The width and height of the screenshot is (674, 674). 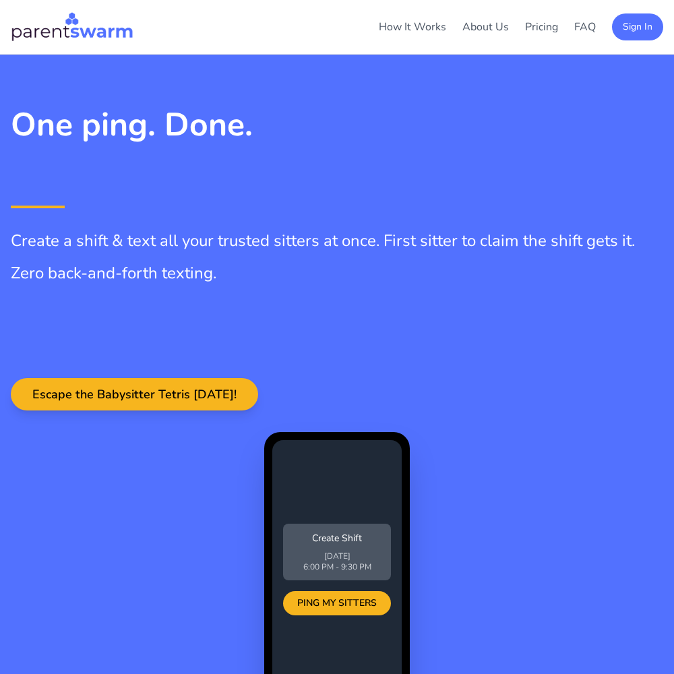 I want to click on a: How It Works, so click(x=413, y=27).